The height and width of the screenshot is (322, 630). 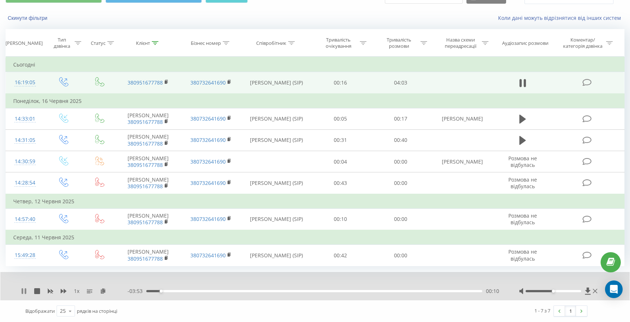 I want to click on div: 16:19:05, so click(x=25, y=82).